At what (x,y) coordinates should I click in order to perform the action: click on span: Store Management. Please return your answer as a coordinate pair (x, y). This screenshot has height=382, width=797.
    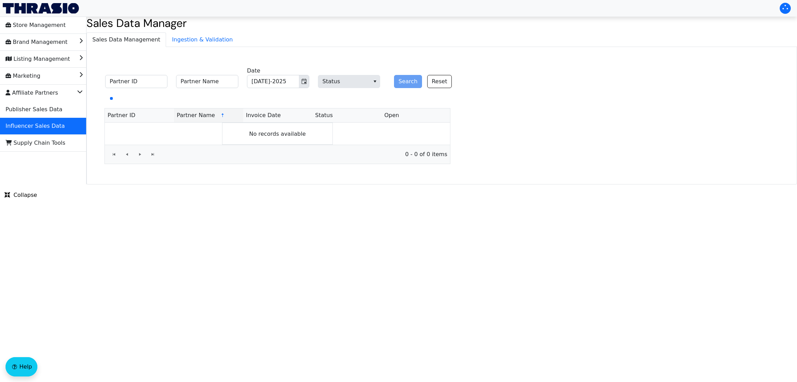
    Looking at the image, I should click on (36, 25).